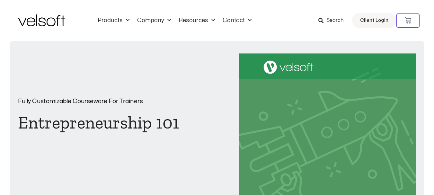 This screenshot has height=195, width=434. I want to click on a: Client Login, so click(374, 21).